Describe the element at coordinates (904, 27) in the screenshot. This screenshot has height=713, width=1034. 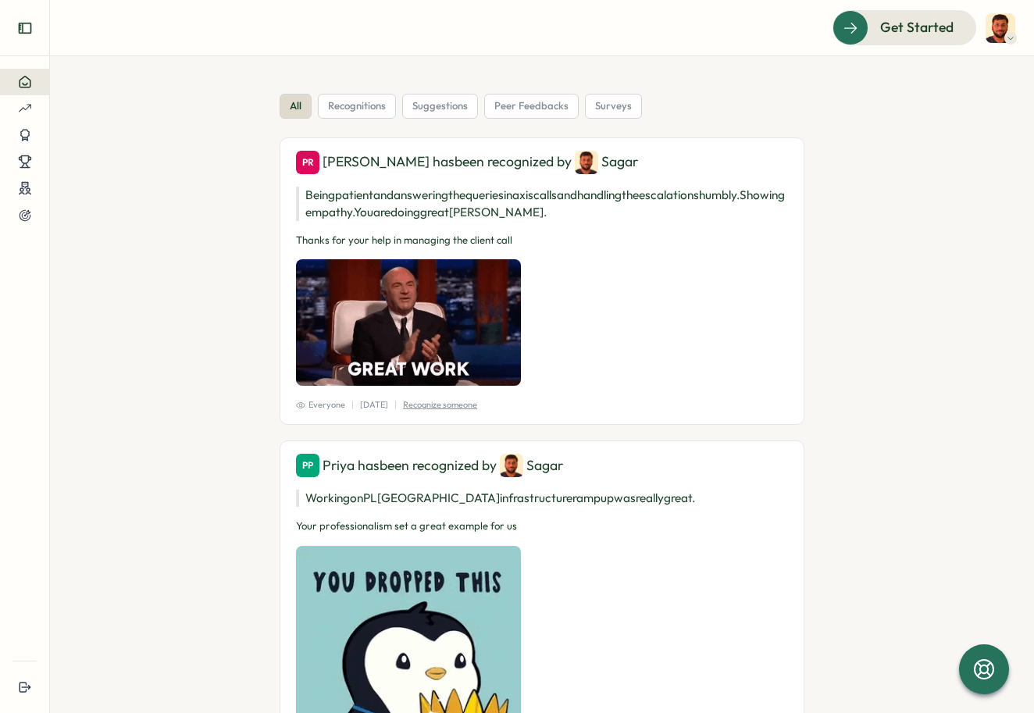
I see `button: Get Started` at that location.